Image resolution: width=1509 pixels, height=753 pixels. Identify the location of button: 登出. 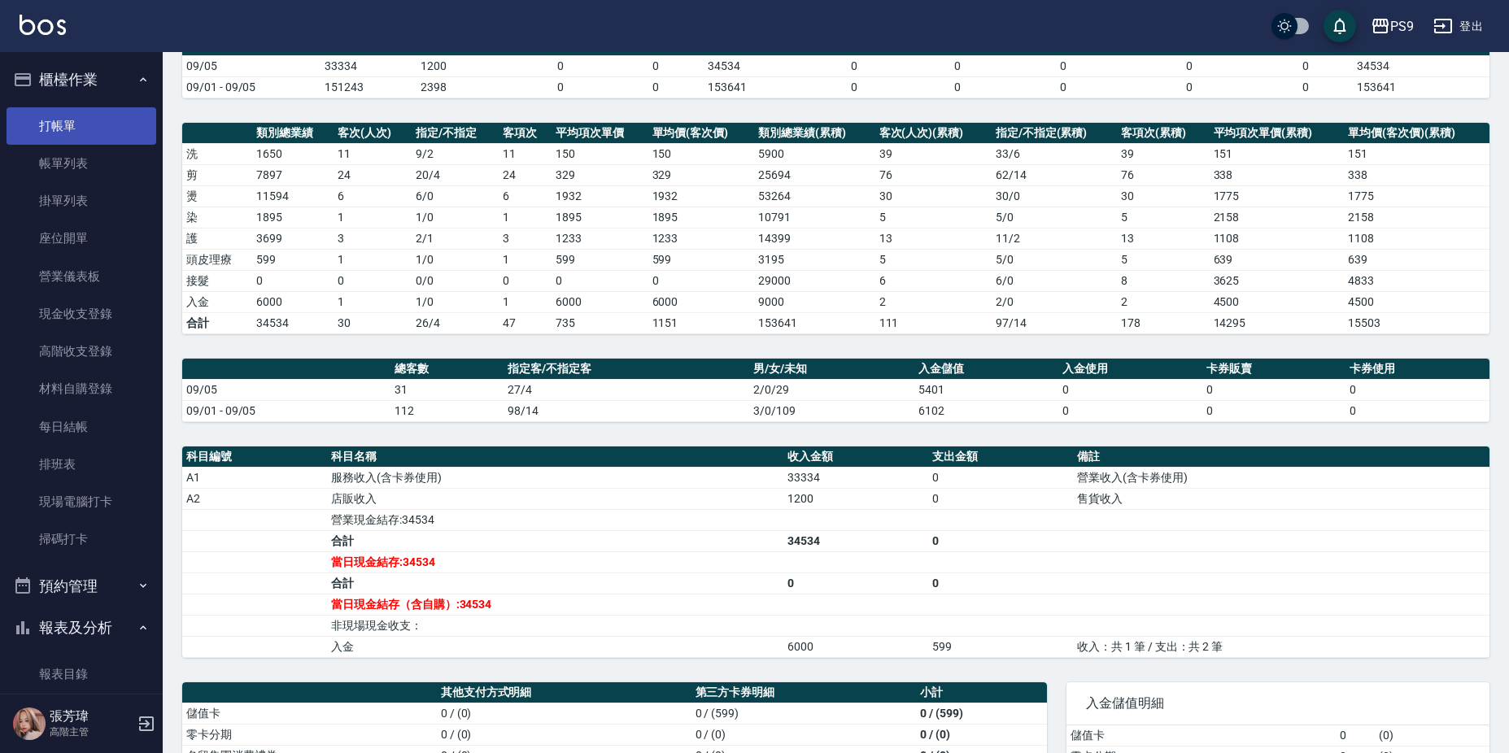
(1458, 26).